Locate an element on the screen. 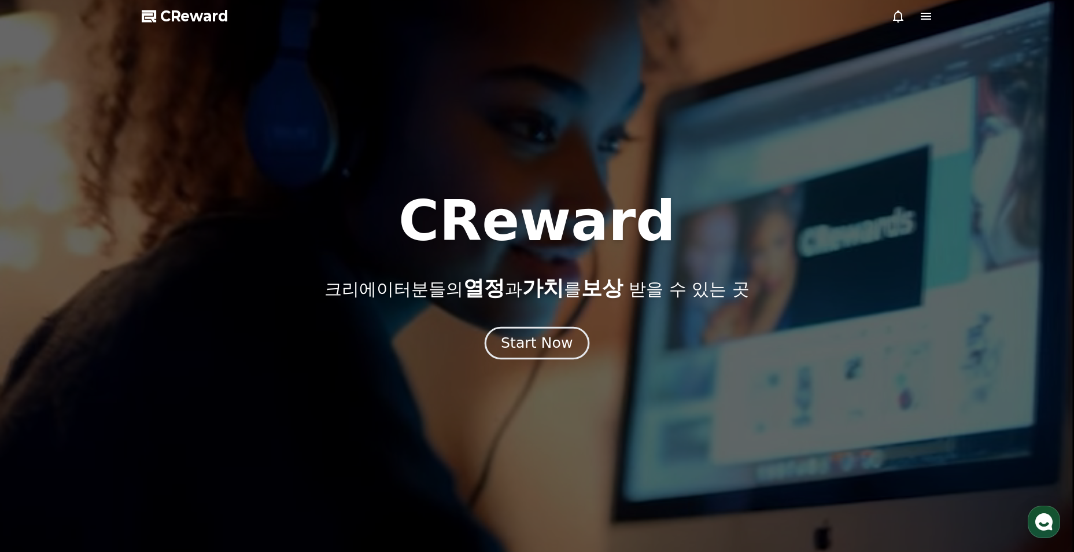  span: 열정 is located at coordinates (484, 288).